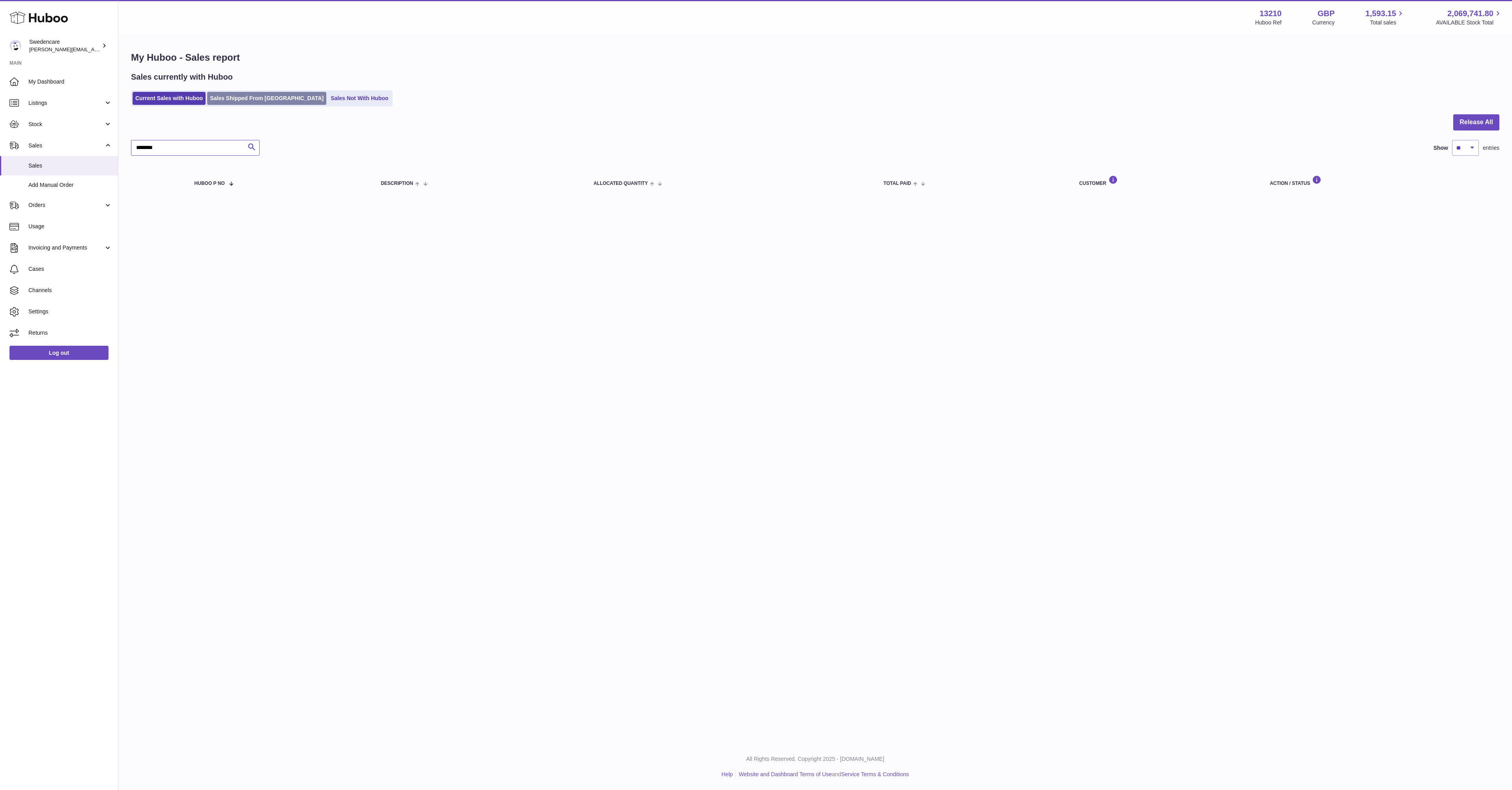 The height and width of the screenshot is (790, 1512). I want to click on span: Invoicing and Payments, so click(66, 247).